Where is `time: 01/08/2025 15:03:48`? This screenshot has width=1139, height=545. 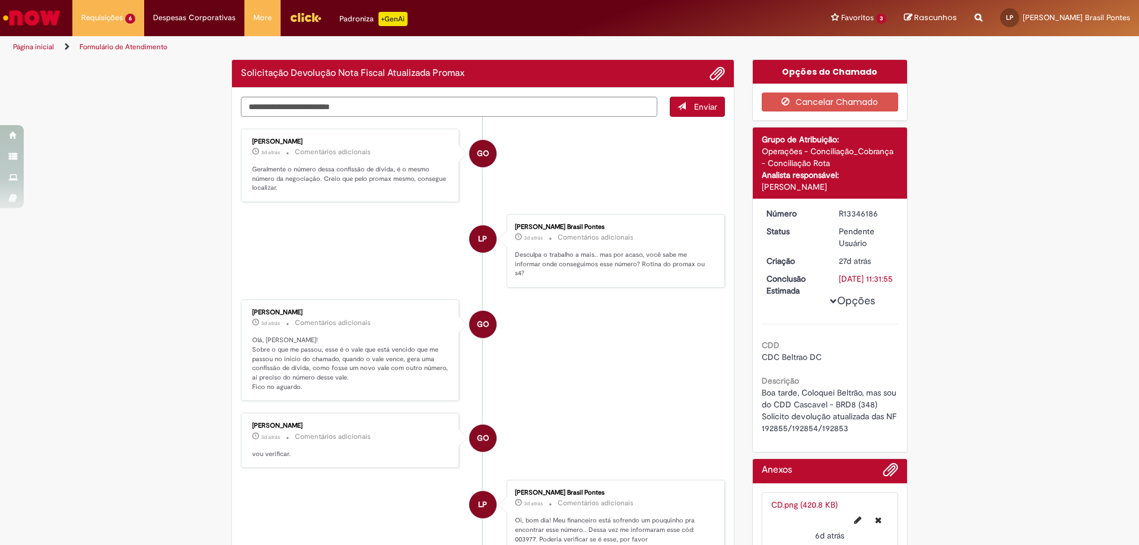
time: 01/08/2025 15:03:48 is located at coordinates (855, 261).